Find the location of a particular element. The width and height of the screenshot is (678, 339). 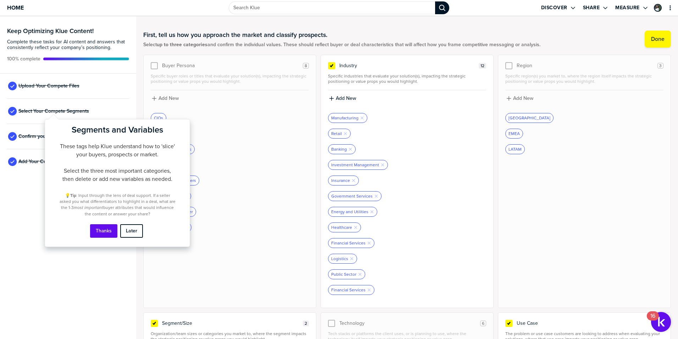

span: Confirm your Products or Services is located at coordinates (57, 136).